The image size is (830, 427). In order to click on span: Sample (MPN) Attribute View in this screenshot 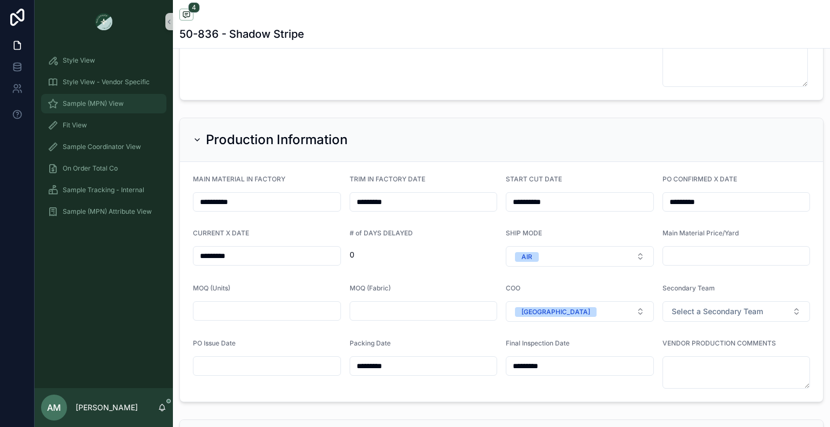, I will do `click(107, 212)`.